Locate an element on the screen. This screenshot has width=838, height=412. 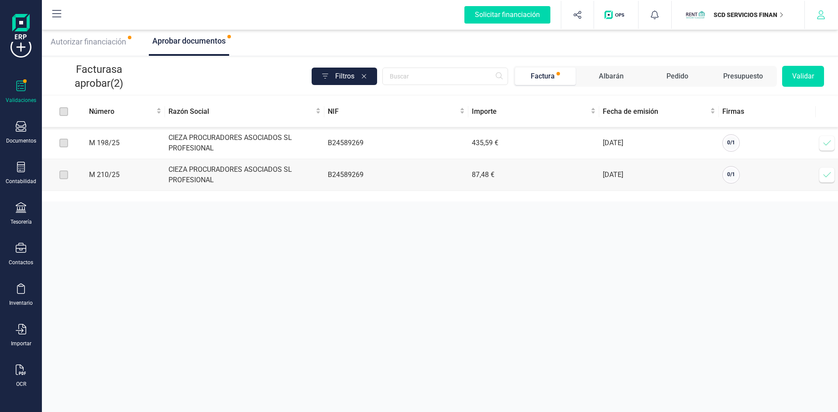
img: Logo de OPS is located at coordinates (616, 15).